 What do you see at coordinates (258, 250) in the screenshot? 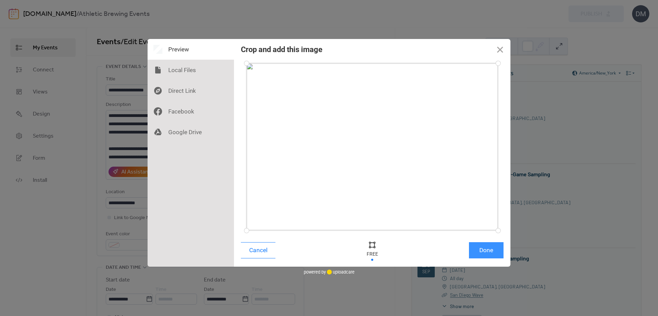
I see `button: Cancel` at bounding box center [258, 250].